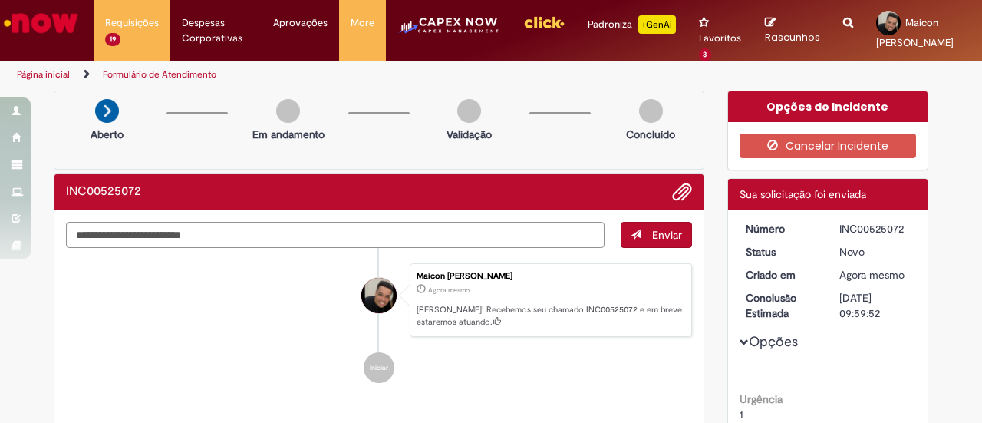 The height and width of the screenshot is (423, 982). I want to click on div: Maicon Cristian Braga De Oliveira, so click(379, 295).